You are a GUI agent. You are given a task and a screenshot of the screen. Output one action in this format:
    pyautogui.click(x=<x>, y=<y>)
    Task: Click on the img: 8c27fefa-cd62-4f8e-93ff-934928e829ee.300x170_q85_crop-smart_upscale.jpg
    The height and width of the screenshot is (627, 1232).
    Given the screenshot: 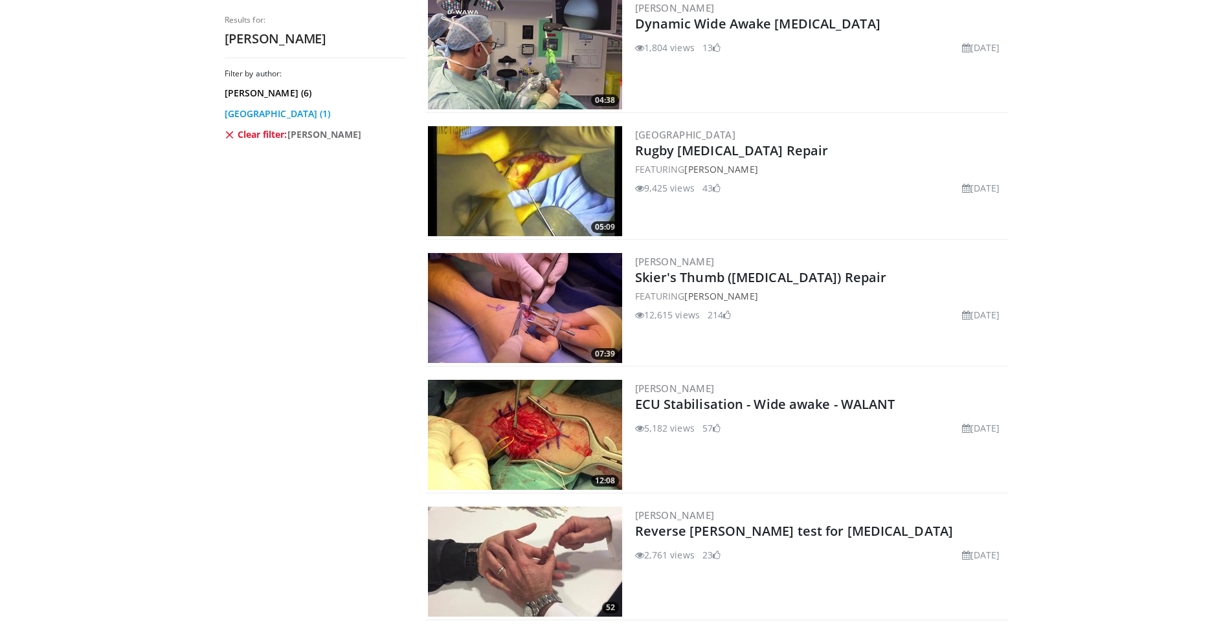 What is the action you would take?
    pyautogui.click(x=525, y=181)
    